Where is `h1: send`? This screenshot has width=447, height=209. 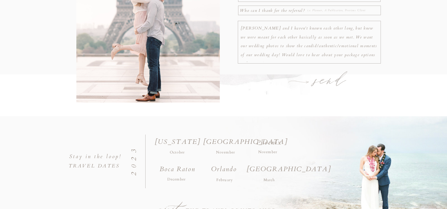 h1: send is located at coordinates (330, 81).